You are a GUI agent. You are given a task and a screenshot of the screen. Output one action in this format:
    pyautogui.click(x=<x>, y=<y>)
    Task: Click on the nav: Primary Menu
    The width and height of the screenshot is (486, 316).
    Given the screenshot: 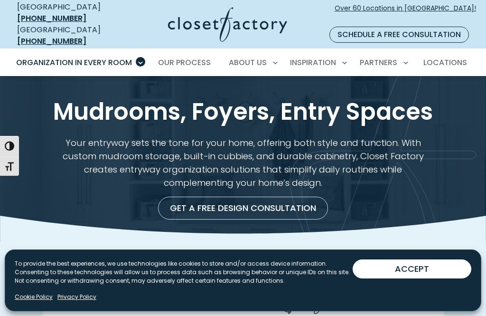 What is the action you would take?
    pyautogui.click(x=243, y=63)
    